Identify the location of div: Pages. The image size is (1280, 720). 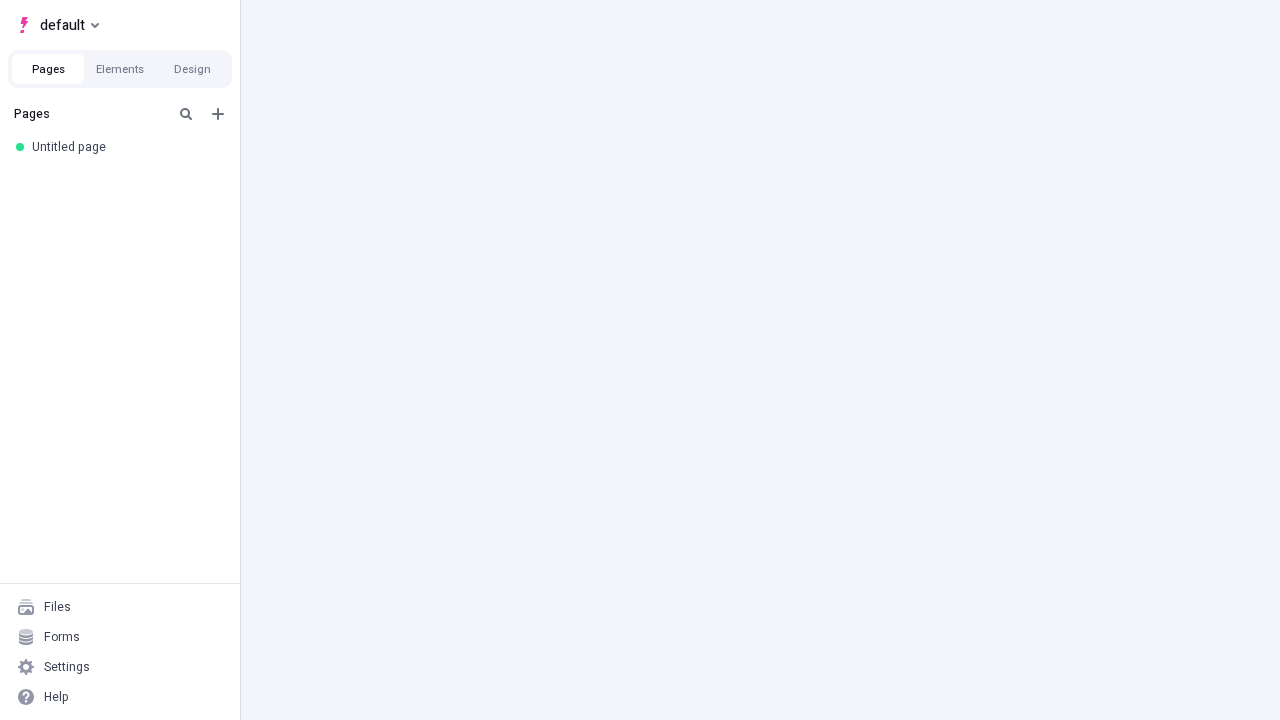
(90, 114).